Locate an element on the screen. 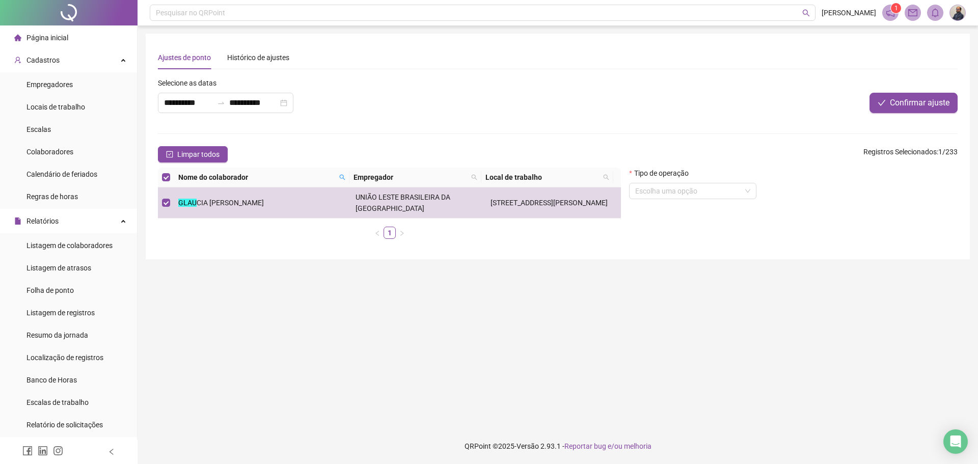 The height and width of the screenshot is (464, 978). span: file is located at coordinates (18, 221).